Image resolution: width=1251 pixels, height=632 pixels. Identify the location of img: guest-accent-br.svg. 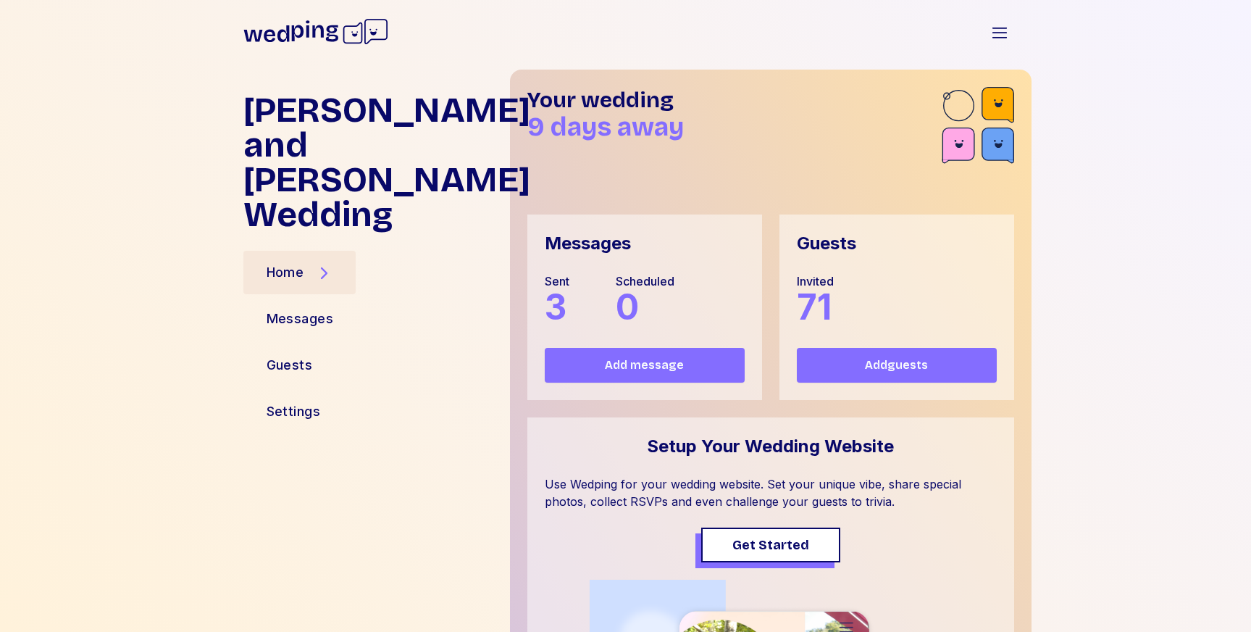
(978, 127).